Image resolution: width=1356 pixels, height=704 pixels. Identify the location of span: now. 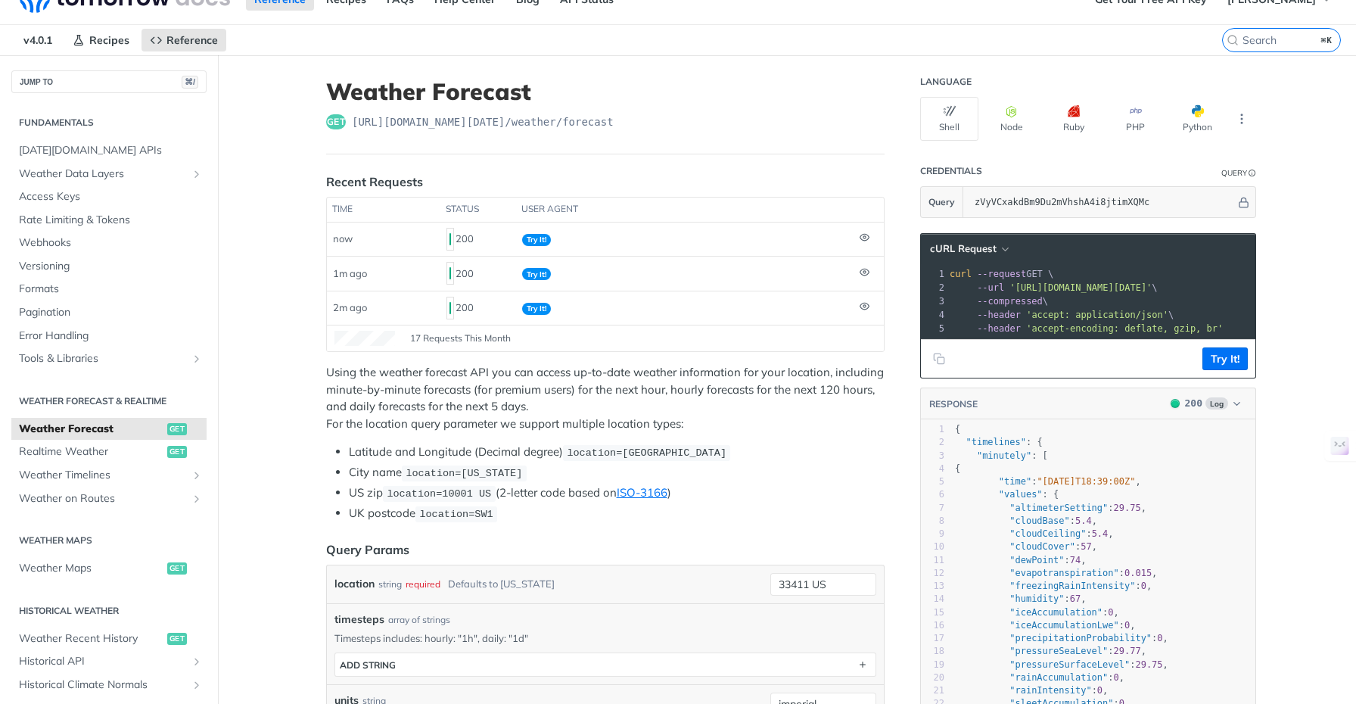
(343, 238).